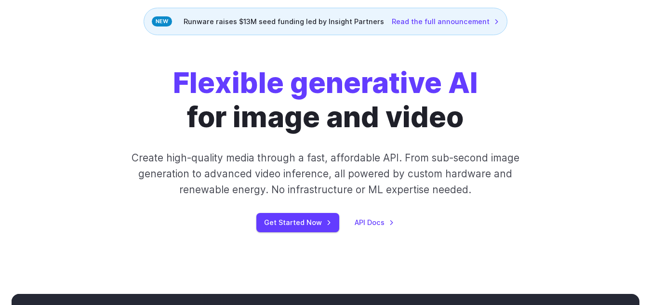 This screenshot has height=305, width=651. Describe the element at coordinates (445, 21) in the screenshot. I see `a: Read the full announcement` at that location.